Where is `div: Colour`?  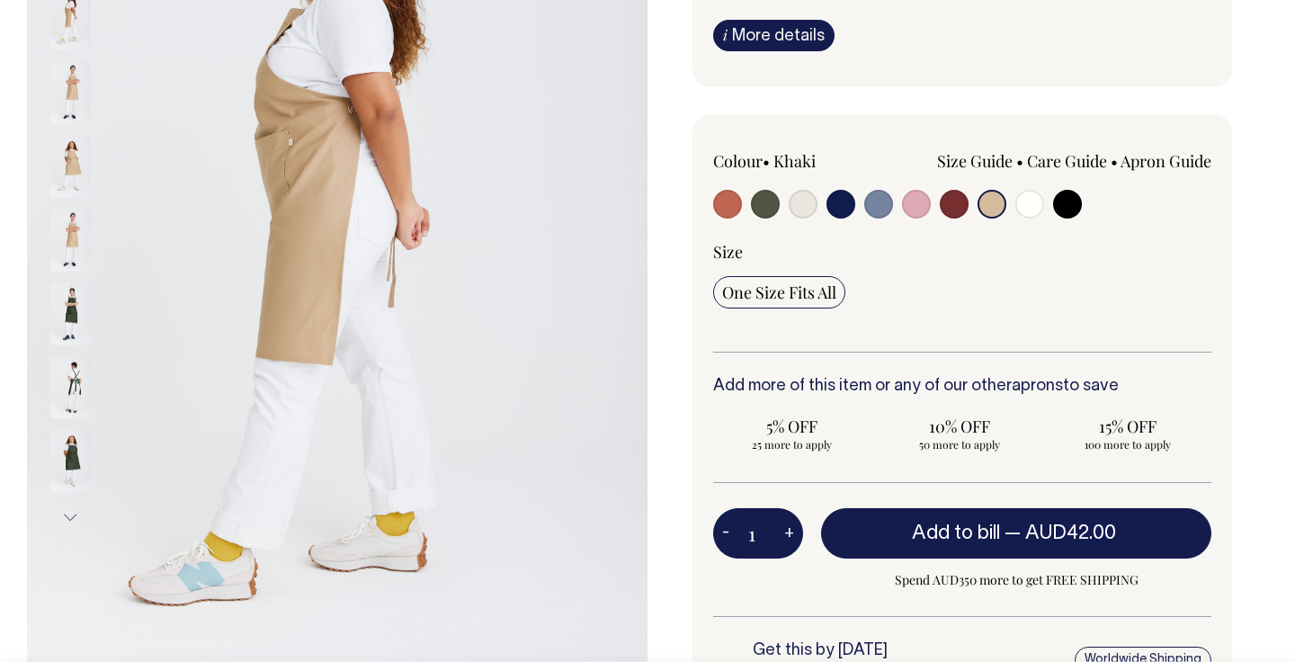
div: Colour is located at coordinates (813, 161).